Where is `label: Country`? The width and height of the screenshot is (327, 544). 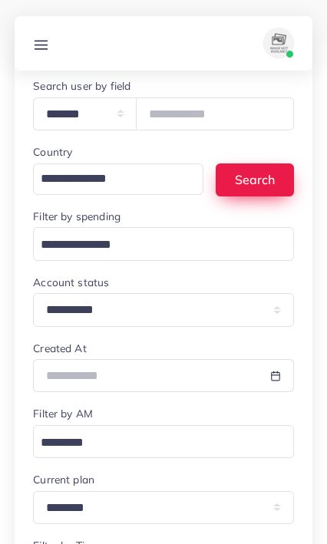
label: Country is located at coordinates (52, 152).